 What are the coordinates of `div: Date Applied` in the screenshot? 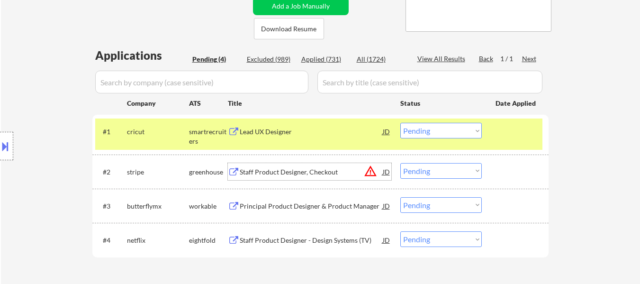 It's located at (516, 103).